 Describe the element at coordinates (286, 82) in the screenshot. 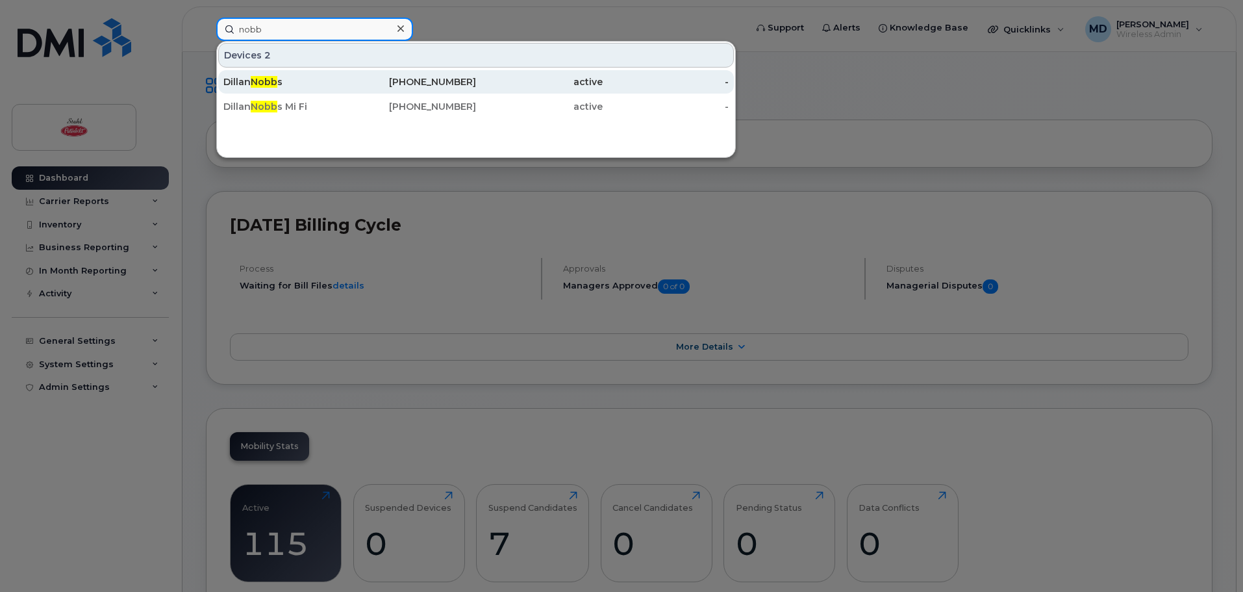

I see `div: Dillan s` at that location.